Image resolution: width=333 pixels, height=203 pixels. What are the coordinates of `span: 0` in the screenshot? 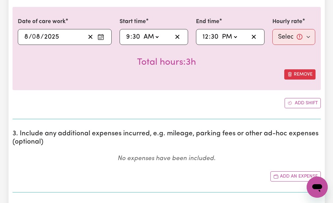 It's located at (34, 37).